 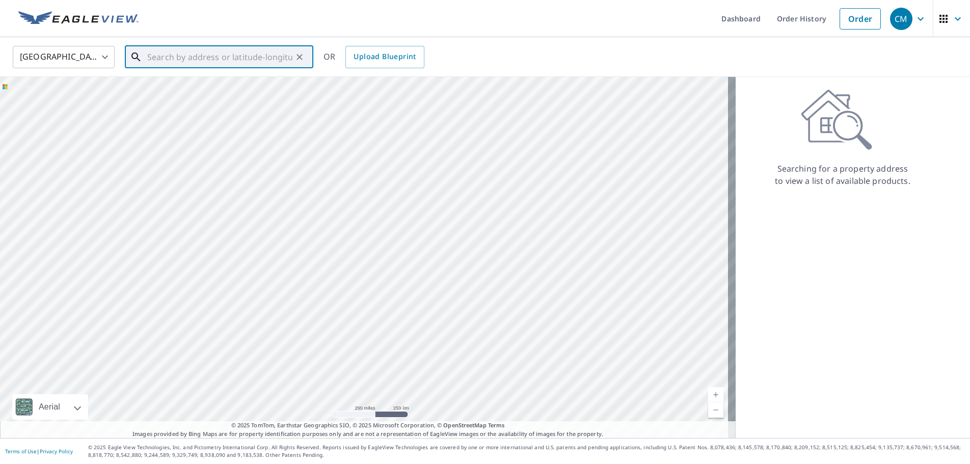 I want to click on input: Search by address or latitude-longitude, so click(x=219, y=57).